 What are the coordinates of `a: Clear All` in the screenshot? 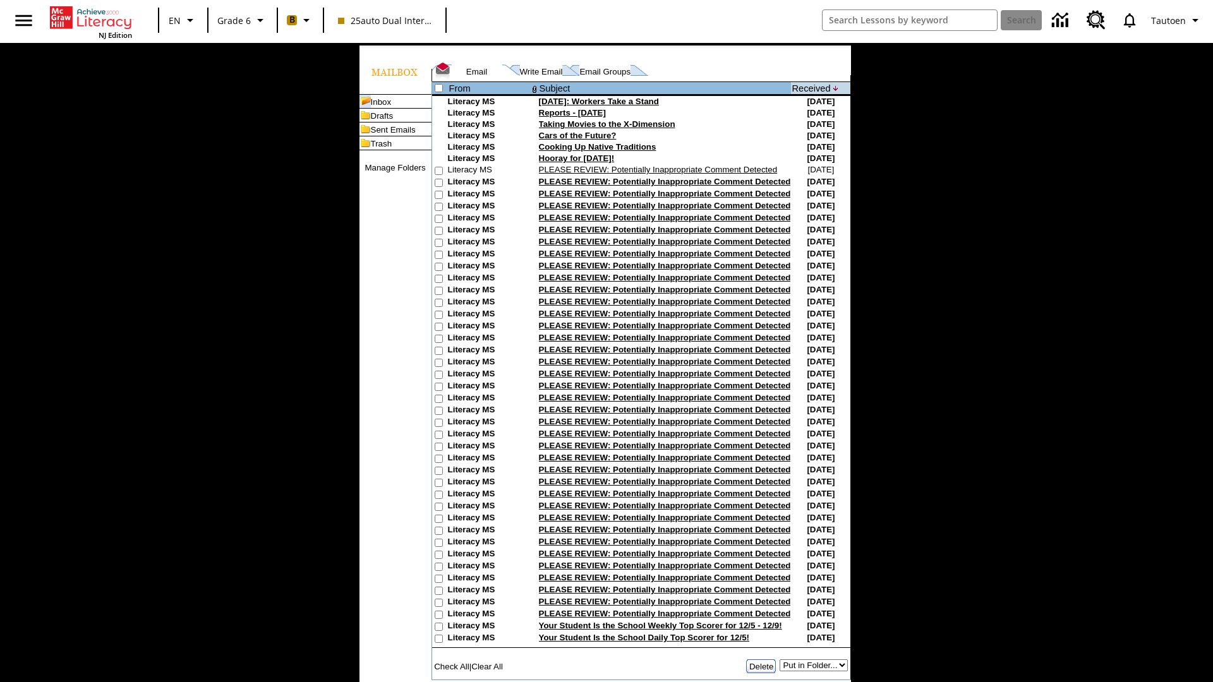 It's located at (487, 666).